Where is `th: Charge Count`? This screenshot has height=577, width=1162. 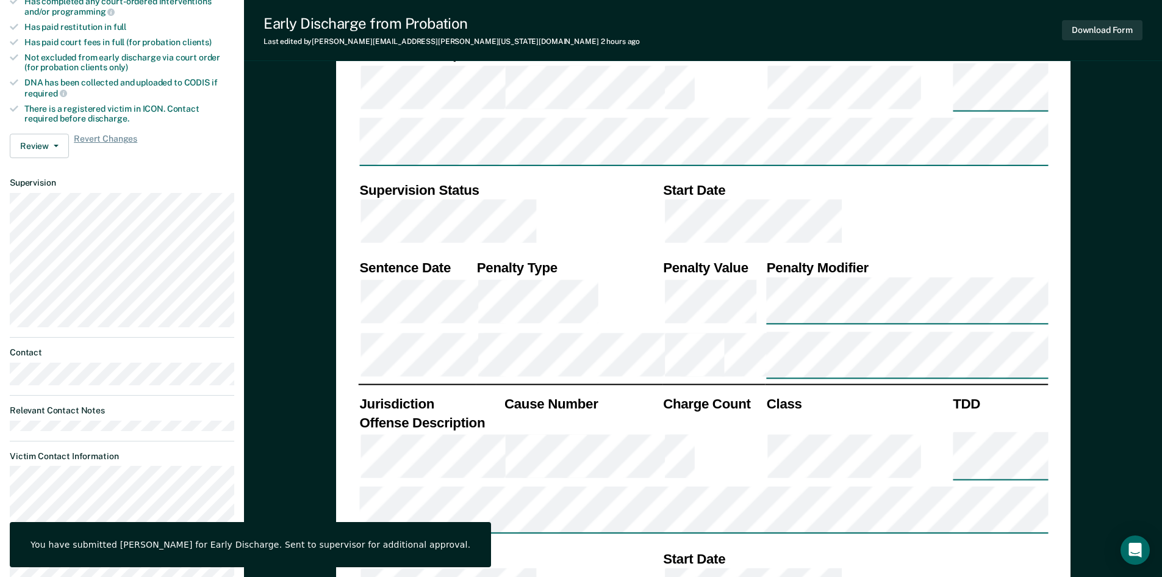 th: Charge Count is located at coordinates (714, 404).